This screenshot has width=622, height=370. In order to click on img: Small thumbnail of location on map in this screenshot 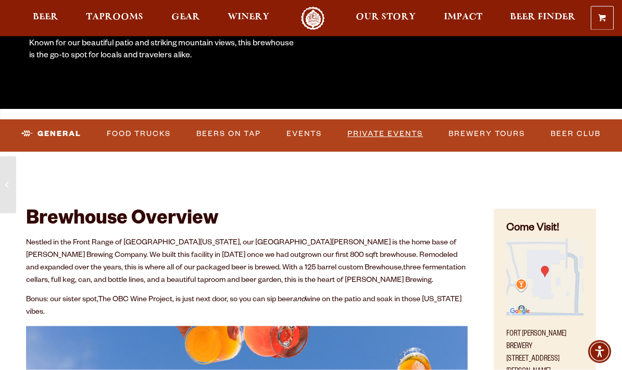, I will do `click(545, 277)`.